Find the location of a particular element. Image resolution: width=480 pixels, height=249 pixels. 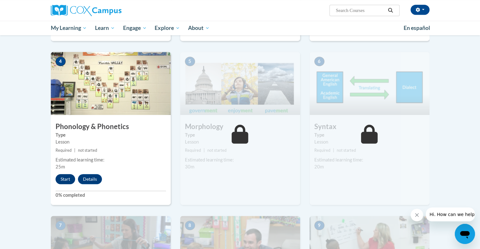

a: My Learning is located at coordinates (69, 28).